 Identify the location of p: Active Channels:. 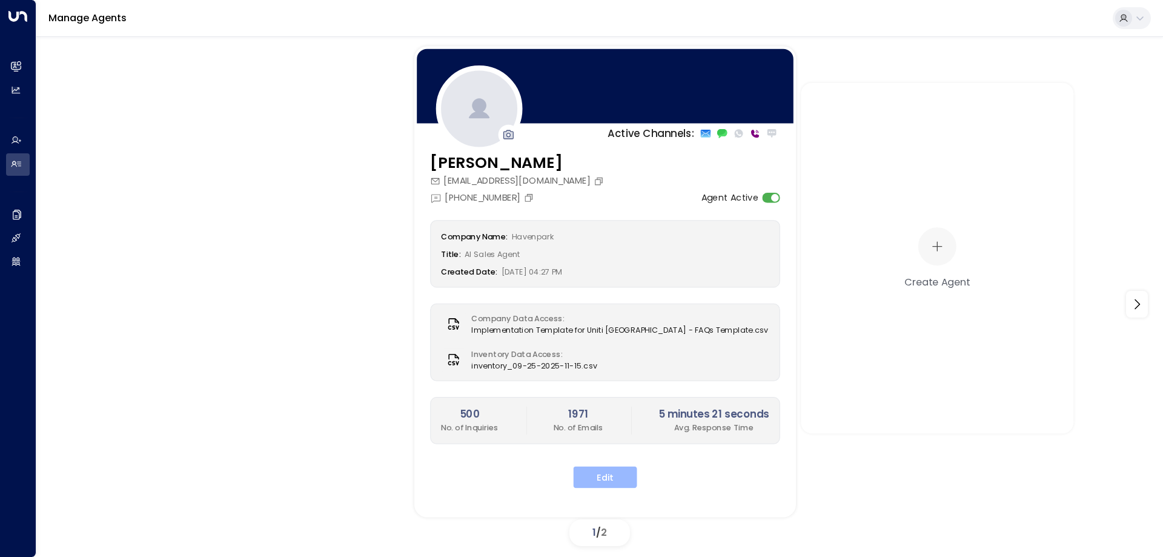
(650, 133).